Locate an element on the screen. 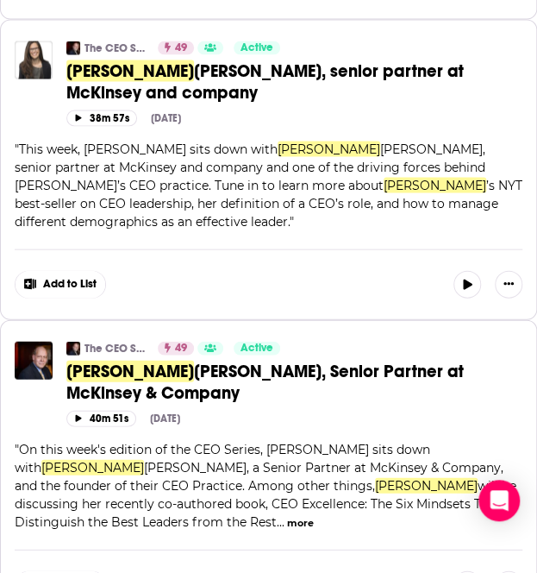  button: 38m 57s is located at coordinates (102, 118).